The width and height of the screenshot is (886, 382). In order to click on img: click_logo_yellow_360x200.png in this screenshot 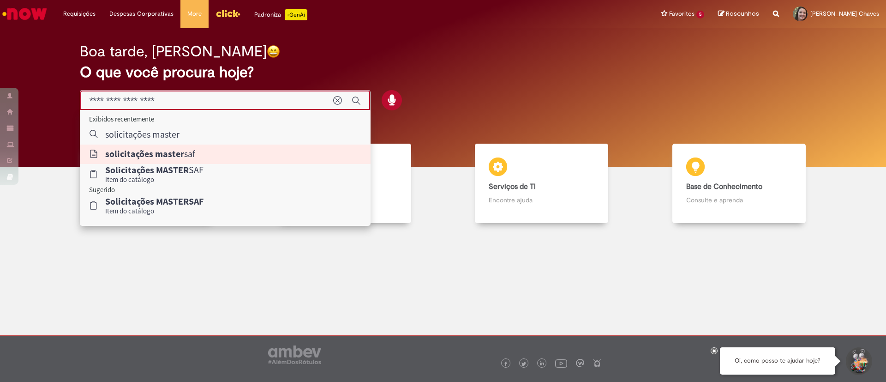, I will do `click(228, 13)`.